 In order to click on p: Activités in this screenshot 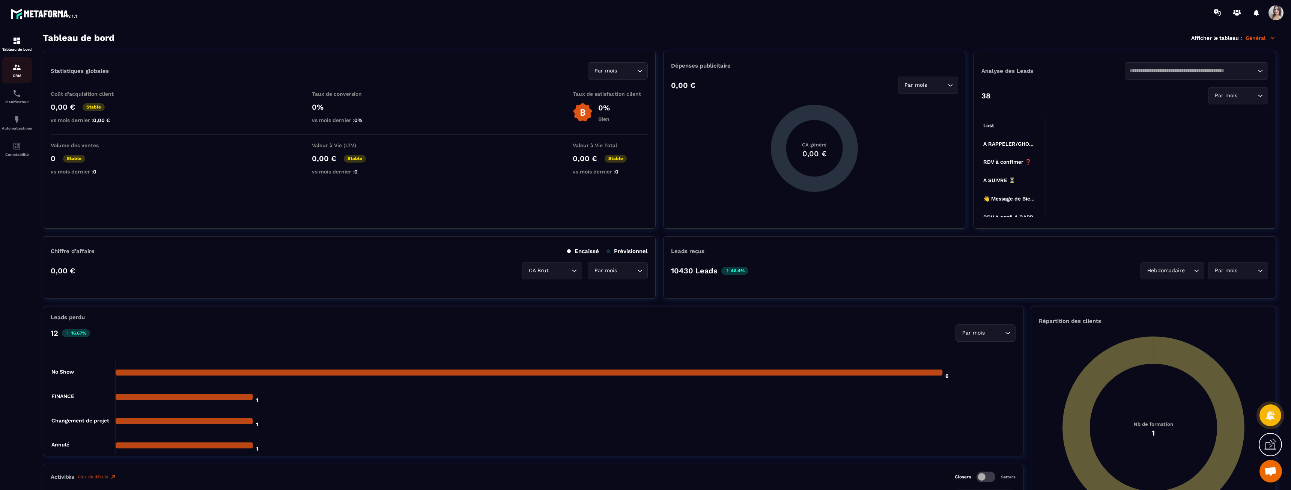, I will do `click(62, 477)`.